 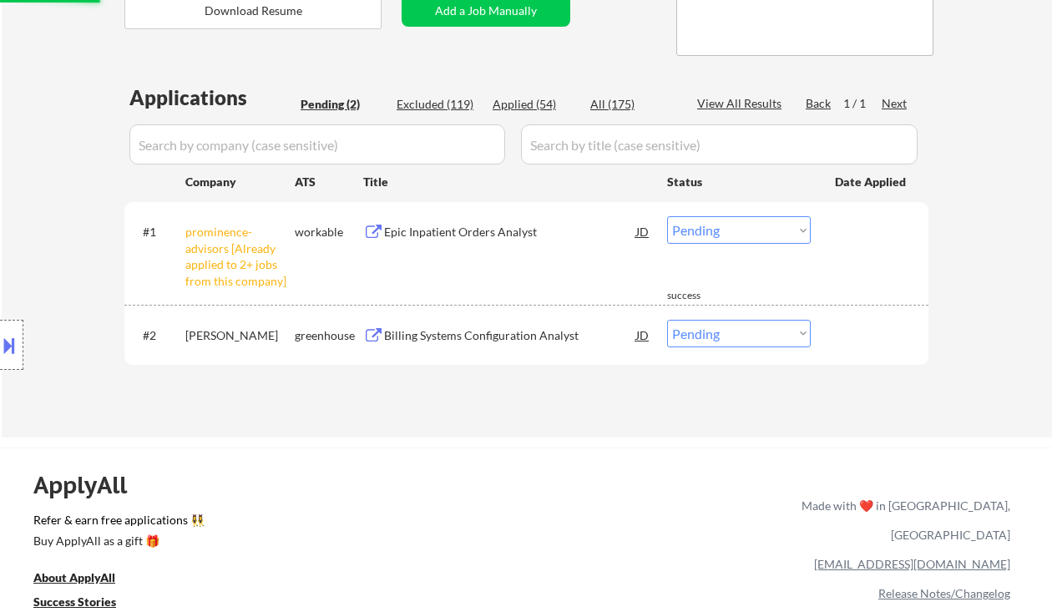 What do you see at coordinates (819, 104) in the screenshot?
I see `div: Back` at bounding box center [819, 104].